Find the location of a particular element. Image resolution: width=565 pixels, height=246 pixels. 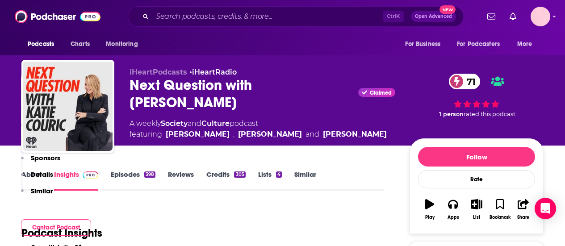

a: Next Question with Katie Couric is located at coordinates (68, 106).